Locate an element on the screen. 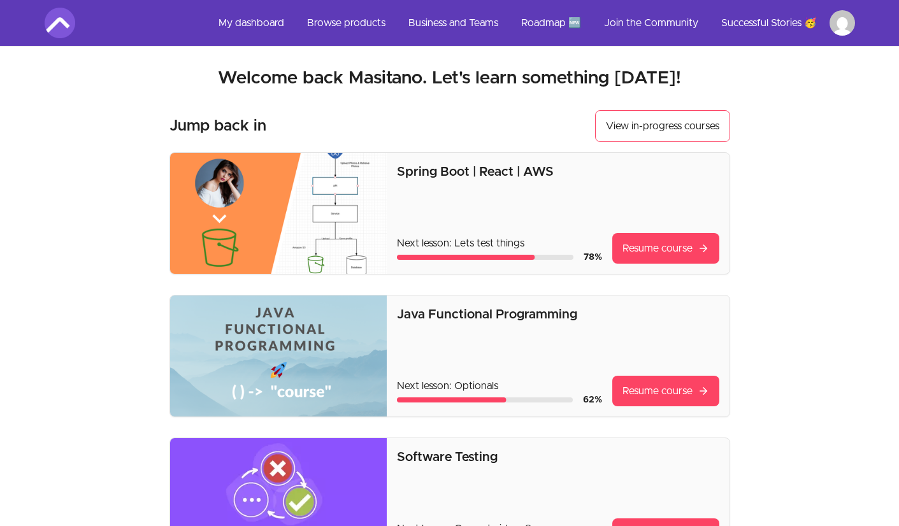 Image resolution: width=899 pixels, height=526 pixels. p: Java Functional Programming is located at coordinates (557, 315).